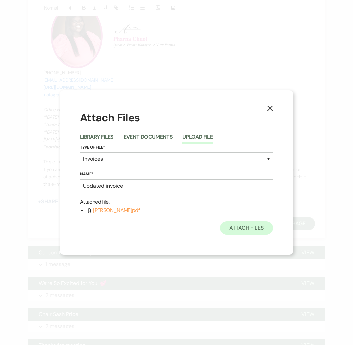 This screenshot has height=345, width=353. Describe the element at coordinates (176, 148) in the screenshot. I see `label: Type of File*` at that location.